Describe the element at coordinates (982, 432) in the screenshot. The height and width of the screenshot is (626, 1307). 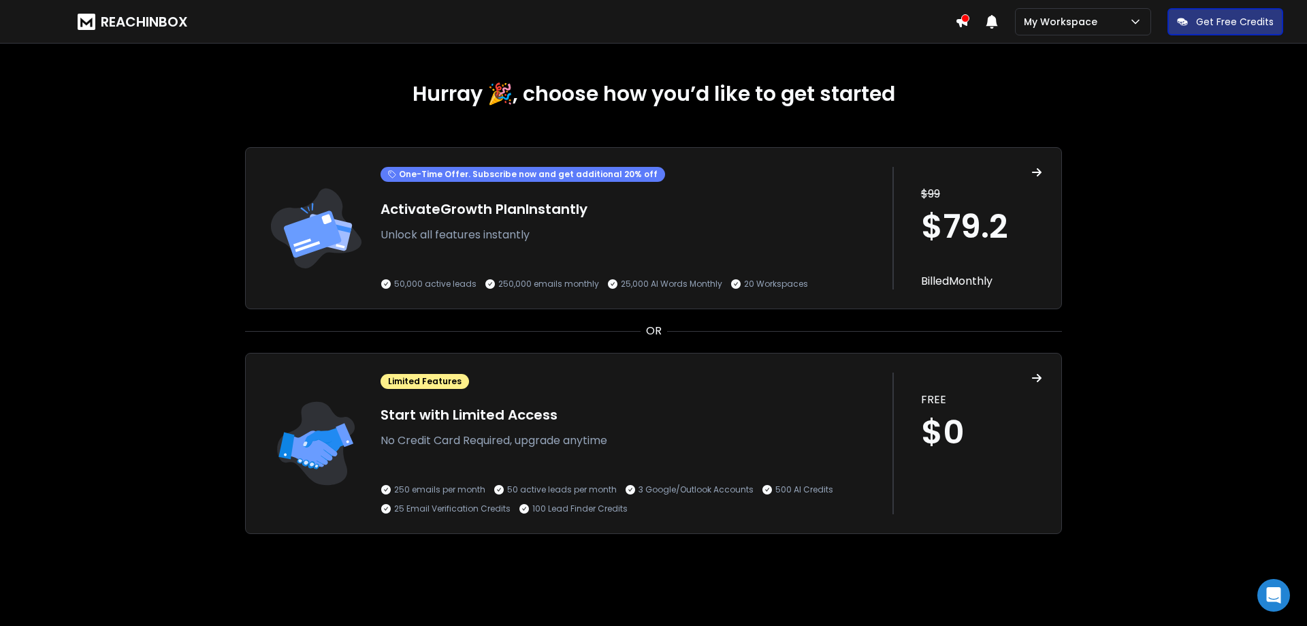
I see `h1: $0` at that location.